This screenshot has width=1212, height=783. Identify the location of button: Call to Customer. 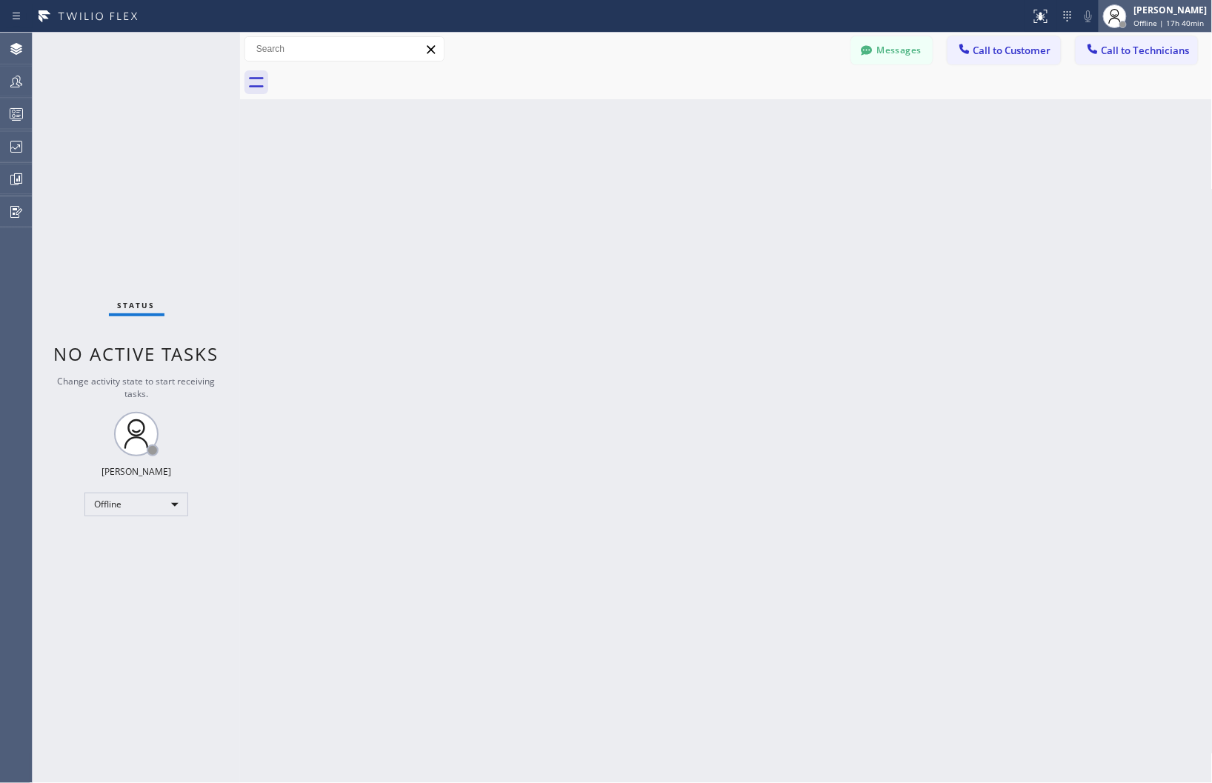
(1004, 50).